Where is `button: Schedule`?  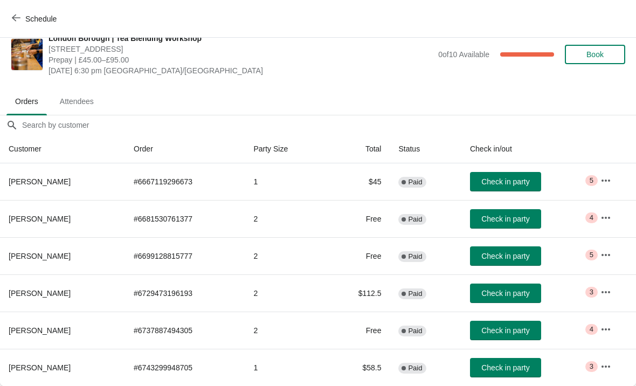 button: Schedule is located at coordinates (35, 19).